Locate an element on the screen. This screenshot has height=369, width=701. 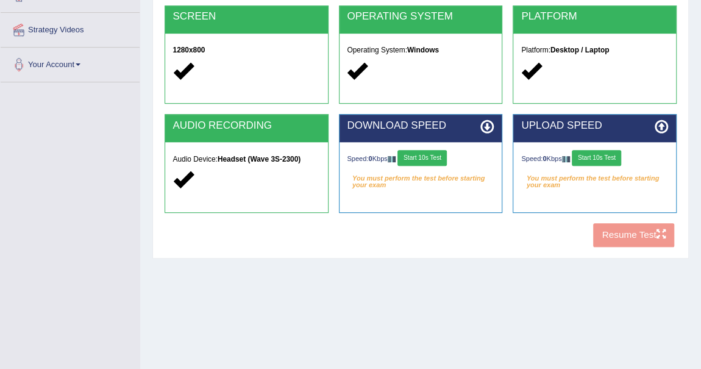
h2: SCREEN is located at coordinates (246, 16).